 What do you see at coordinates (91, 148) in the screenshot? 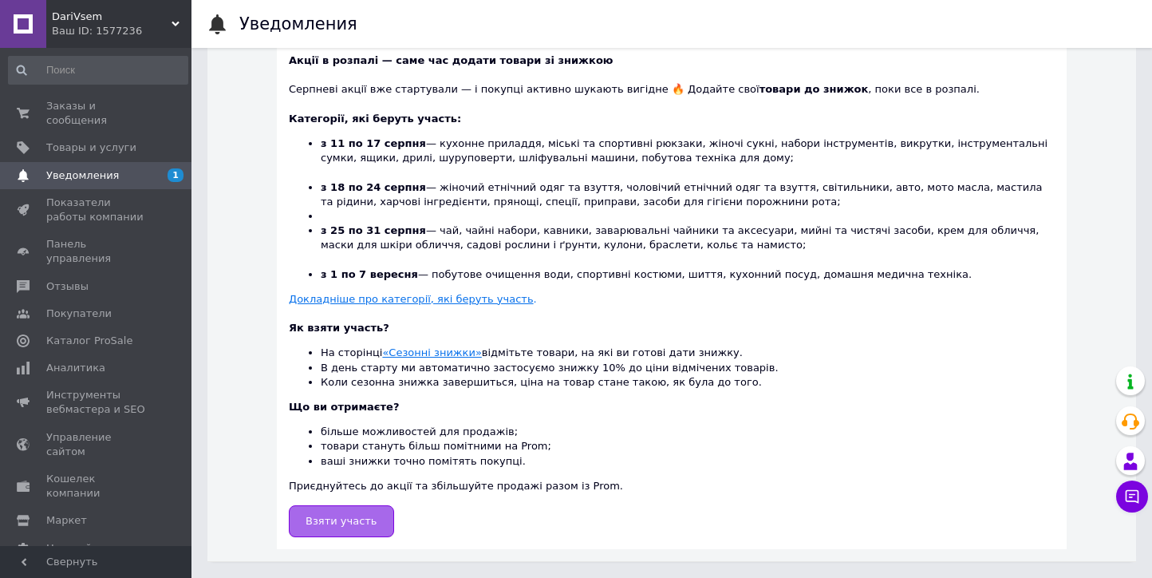
I see `span: Товары и услуги` at bounding box center [91, 148].